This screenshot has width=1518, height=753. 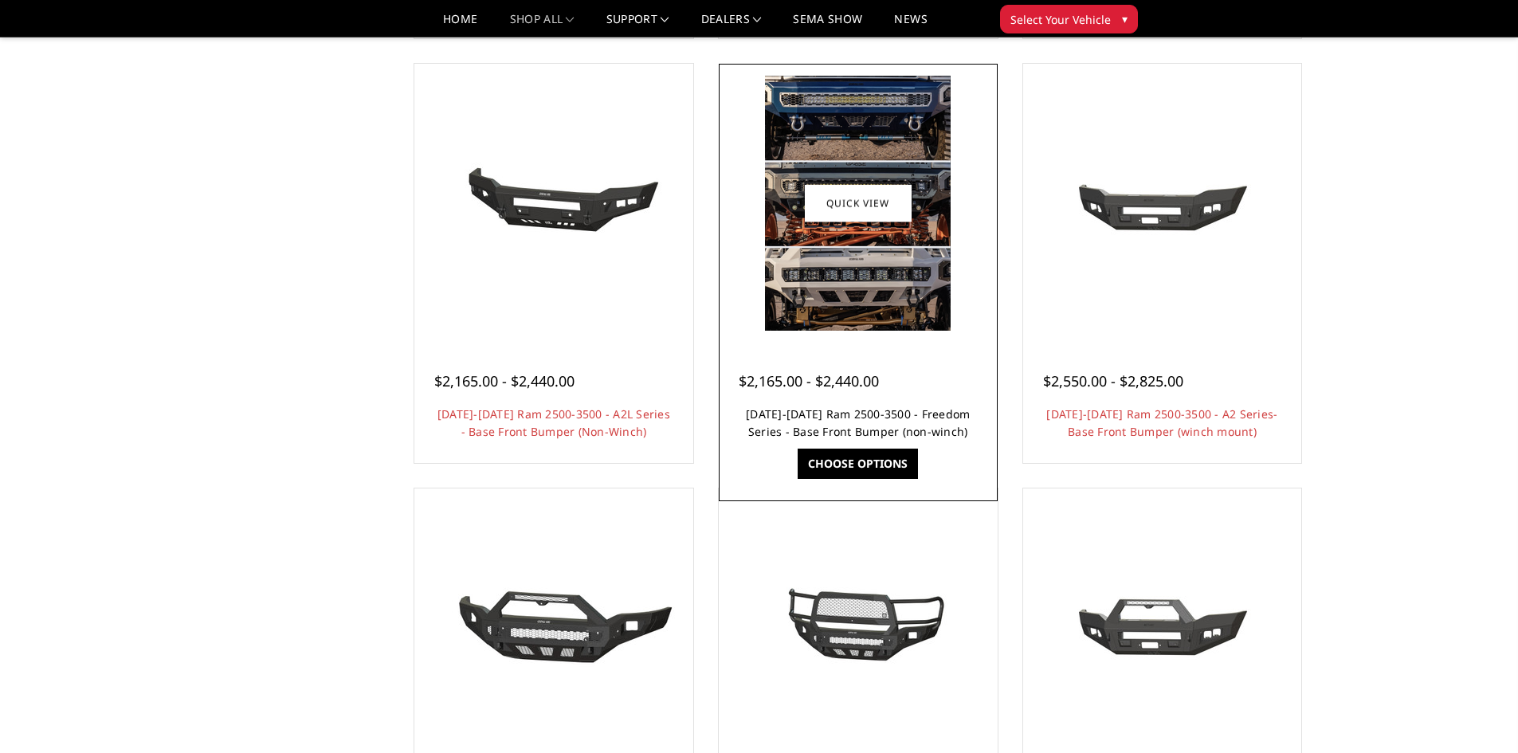 I want to click on a: 2019-2025 Ram 2500-3500 - A2 Series- Base Front Bumper (winch mount), so click(x=1163, y=203).